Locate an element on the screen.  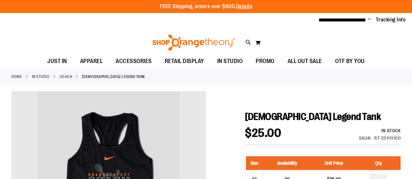
th: Unit Price is located at coordinates (333, 163).